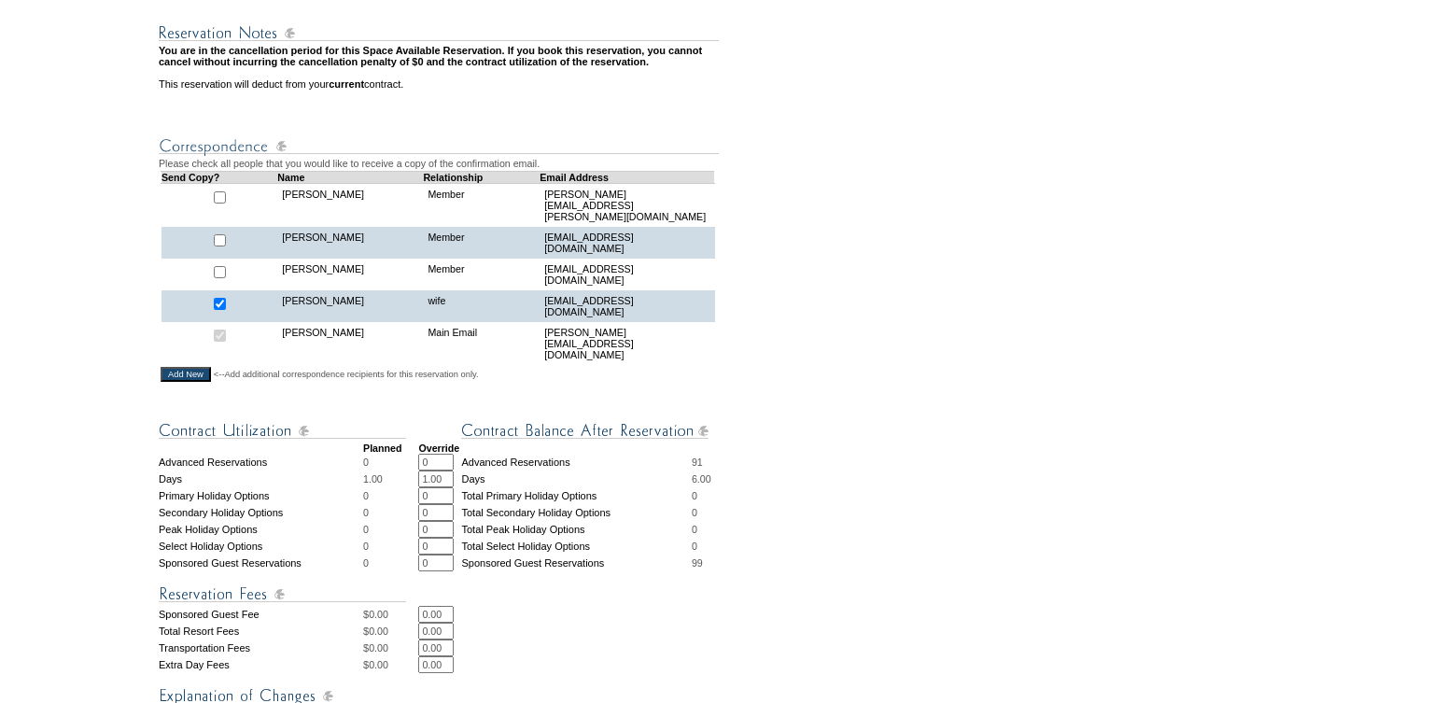  Describe the element at coordinates (439, 33) in the screenshot. I see `img: Reservation Notes` at that location.